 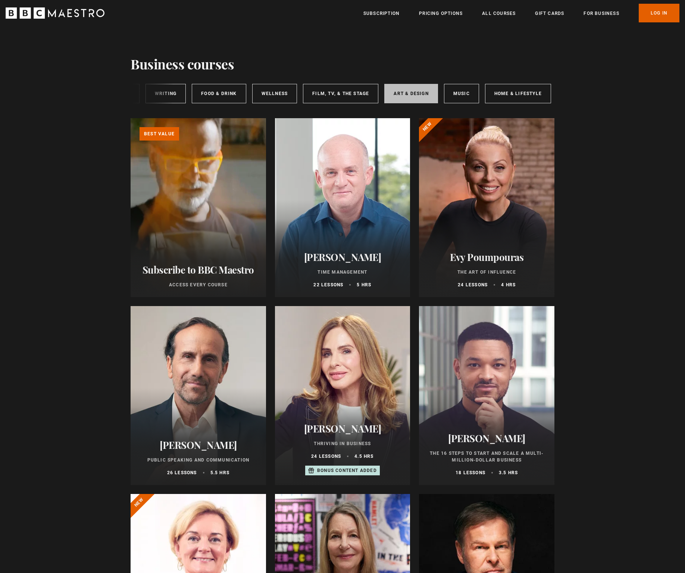 I want to click on a: Food & Drink, so click(x=219, y=94).